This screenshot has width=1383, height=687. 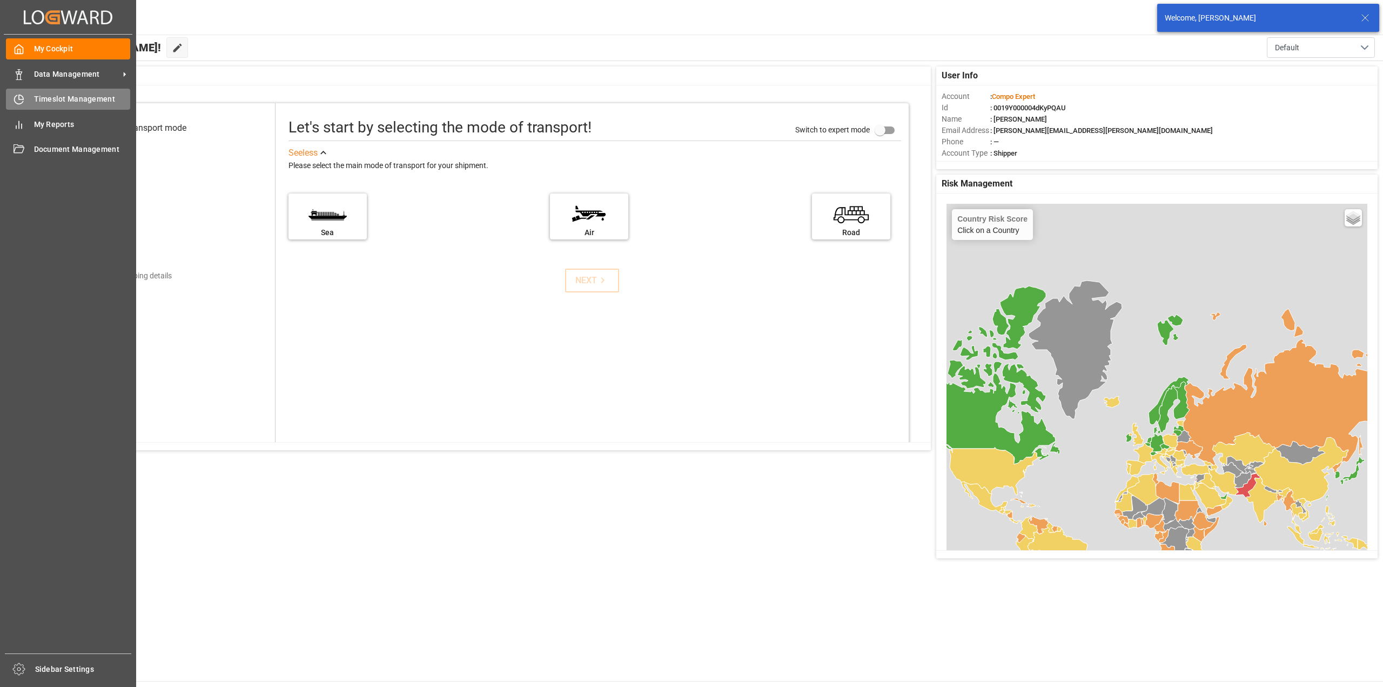 I want to click on h4: Country Risk Score, so click(x=992, y=219).